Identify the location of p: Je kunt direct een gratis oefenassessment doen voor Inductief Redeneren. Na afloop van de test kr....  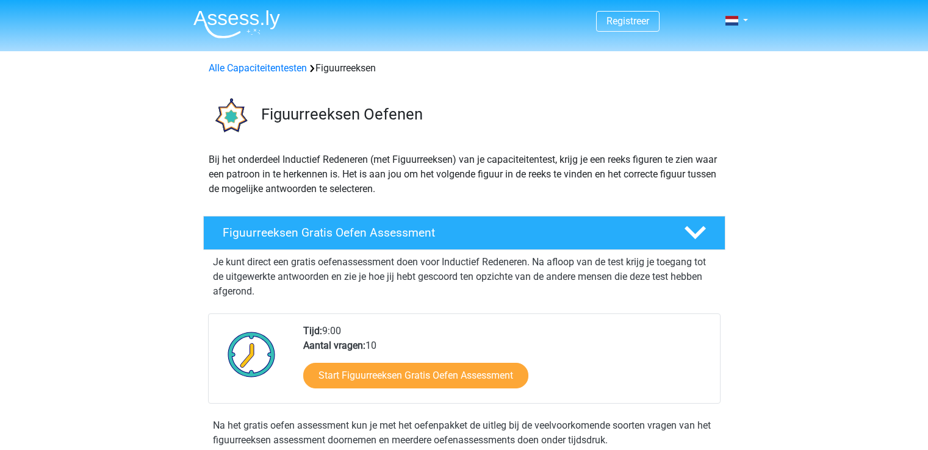
(464, 277).